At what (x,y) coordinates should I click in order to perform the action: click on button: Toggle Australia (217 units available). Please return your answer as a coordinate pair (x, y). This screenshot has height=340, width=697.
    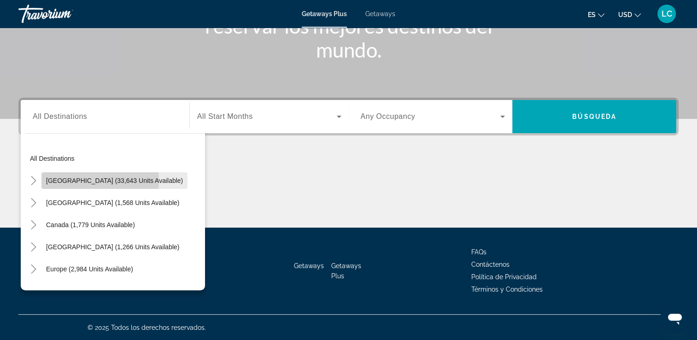
    Looking at the image, I should click on (33, 291).